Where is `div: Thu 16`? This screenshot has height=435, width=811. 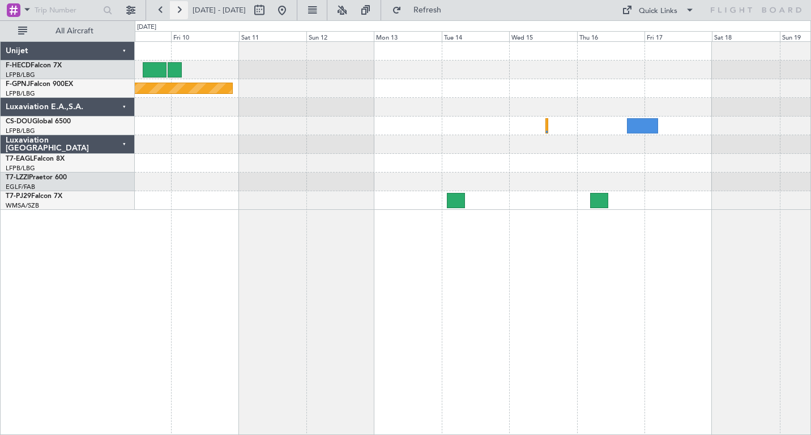
div: Thu 16 is located at coordinates (610, 36).